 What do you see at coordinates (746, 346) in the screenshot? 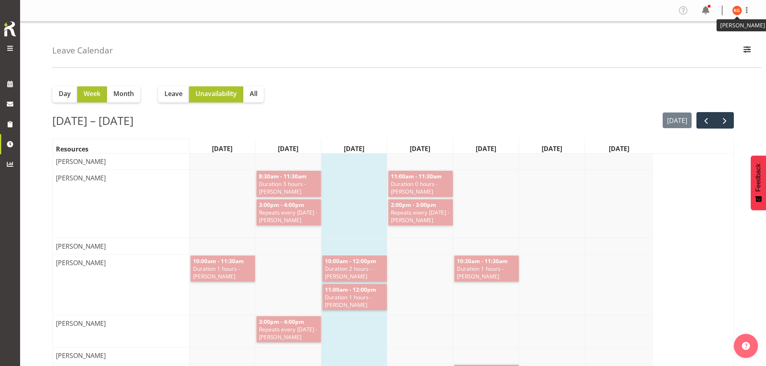
I see `img: help-xxl-2.png` at bounding box center [746, 346].